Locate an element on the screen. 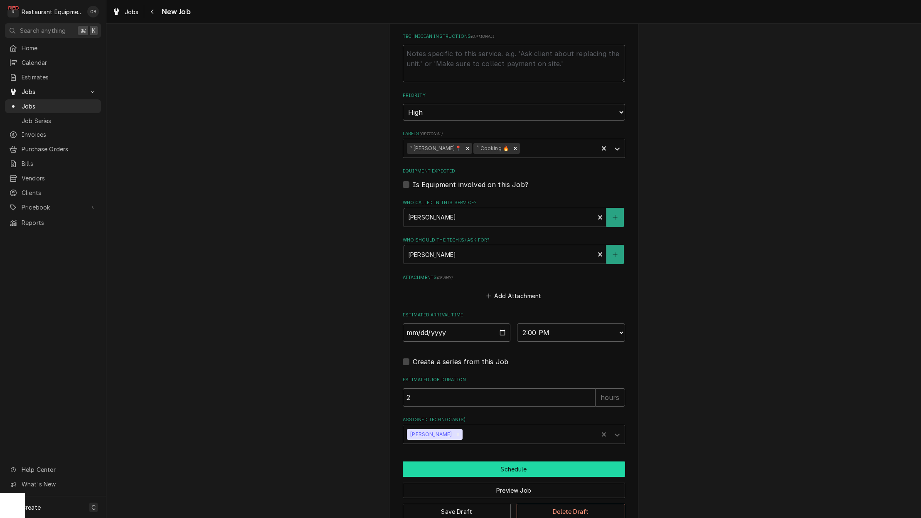 The height and width of the screenshot is (518, 921). select: Time Select is located at coordinates (571, 332).